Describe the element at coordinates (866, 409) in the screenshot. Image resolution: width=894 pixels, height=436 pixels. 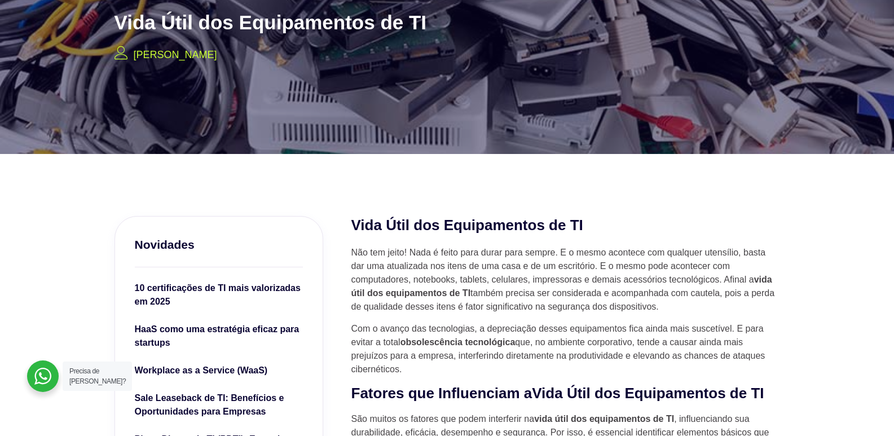
I see `div: Widget de chat` at that location.